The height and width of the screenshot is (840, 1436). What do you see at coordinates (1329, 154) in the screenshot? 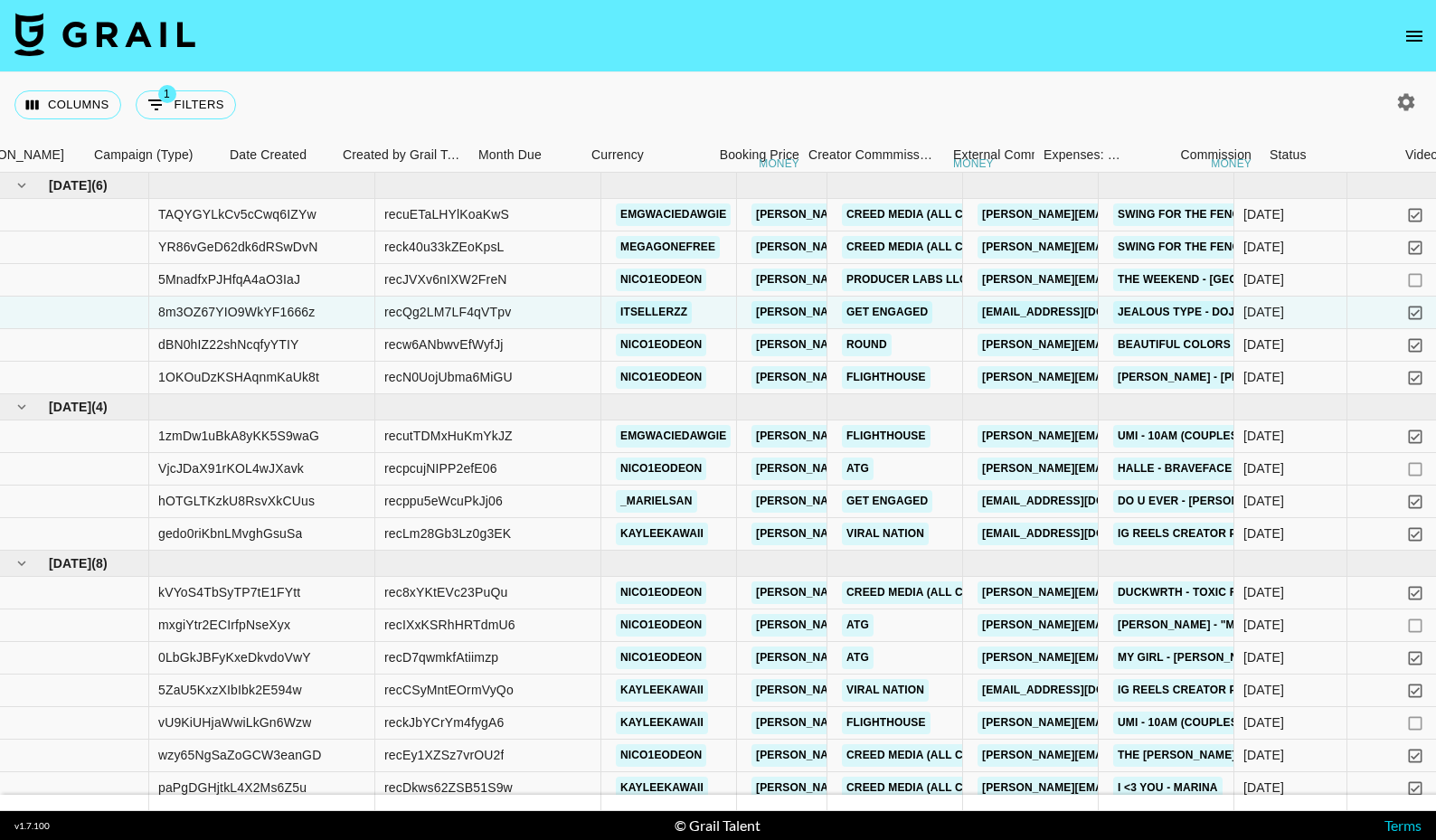
I see `div: Status` at bounding box center [1329, 154].